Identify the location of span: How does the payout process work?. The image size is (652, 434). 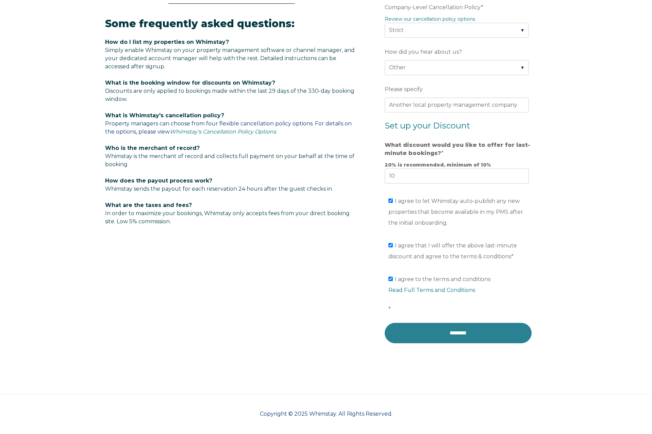
(158, 181).